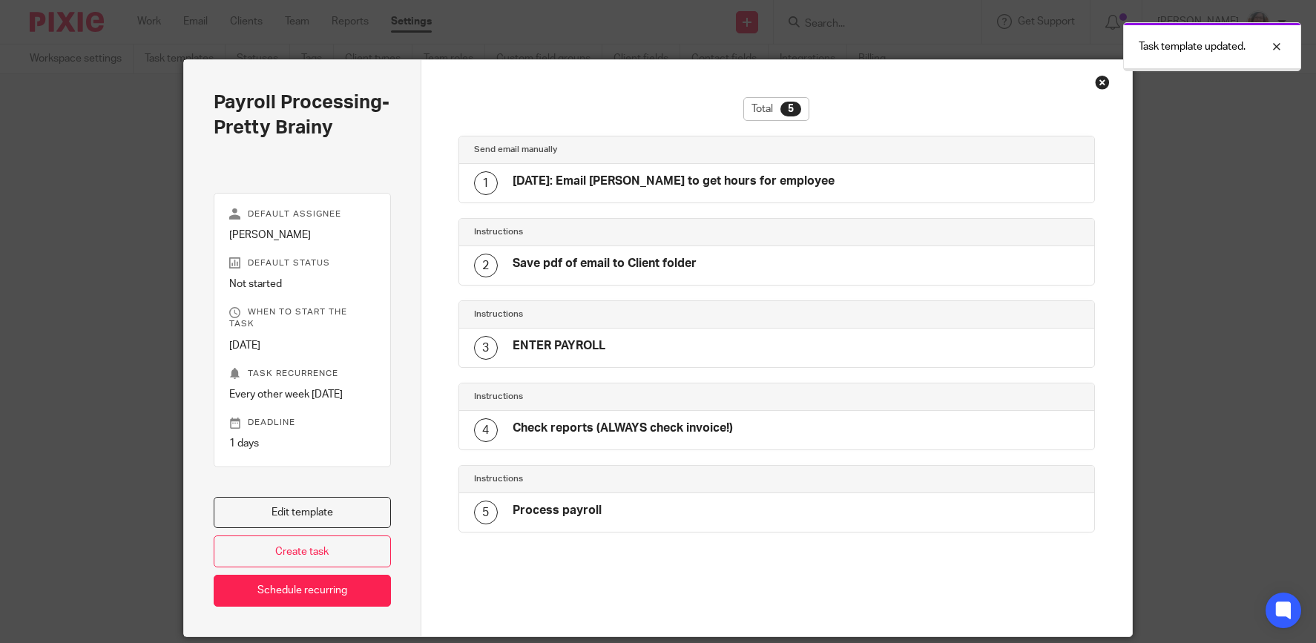  What do you see at coordinates (557, 510) in the screenshot?
I see `h4: Process payroll` at bounding box center [557, 510].